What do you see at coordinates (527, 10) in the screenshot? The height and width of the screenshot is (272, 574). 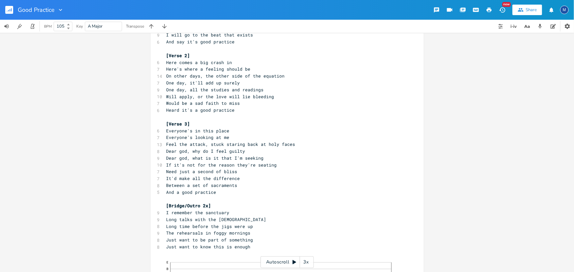 I see `button: Share` at bounding box center [527, 10].